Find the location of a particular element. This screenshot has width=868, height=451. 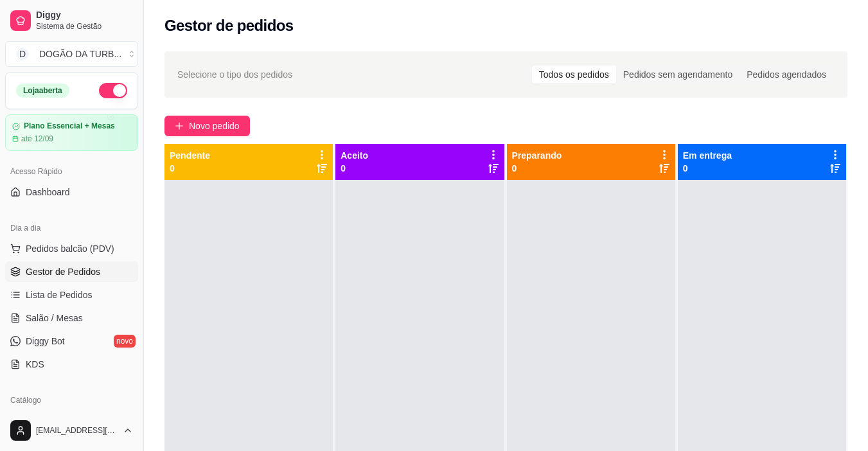

a: DiggySistema de Gestão is located at coordinates (71, 21).